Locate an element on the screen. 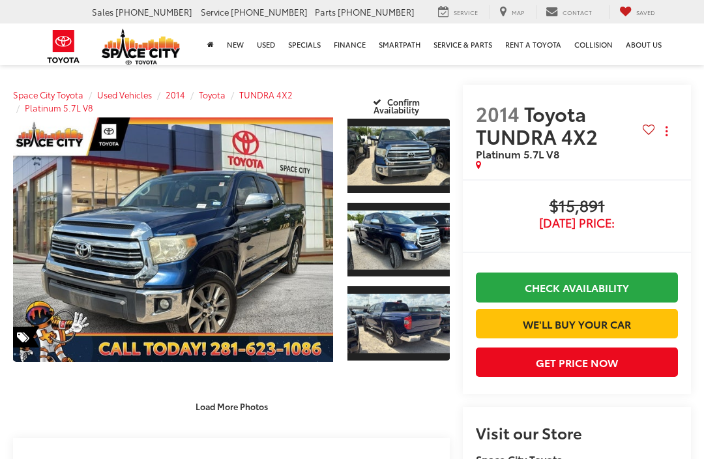 The width and height of the screenshot is (704, 459). a: We'll Buy Your Car is located at coordinates (577, 323).